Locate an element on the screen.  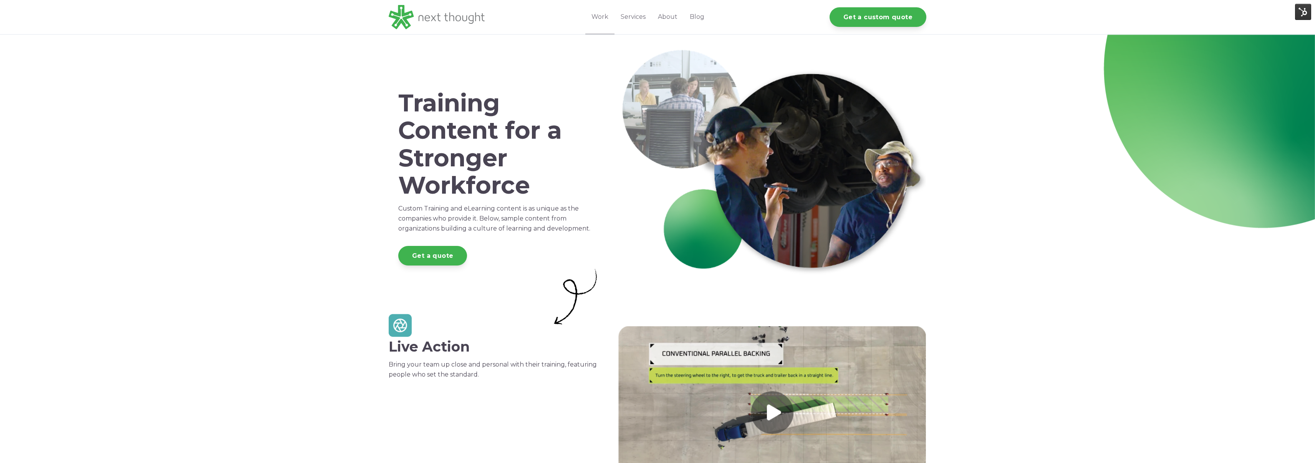
img: LG - NextThought Logo is located at coordinates (437, 17).